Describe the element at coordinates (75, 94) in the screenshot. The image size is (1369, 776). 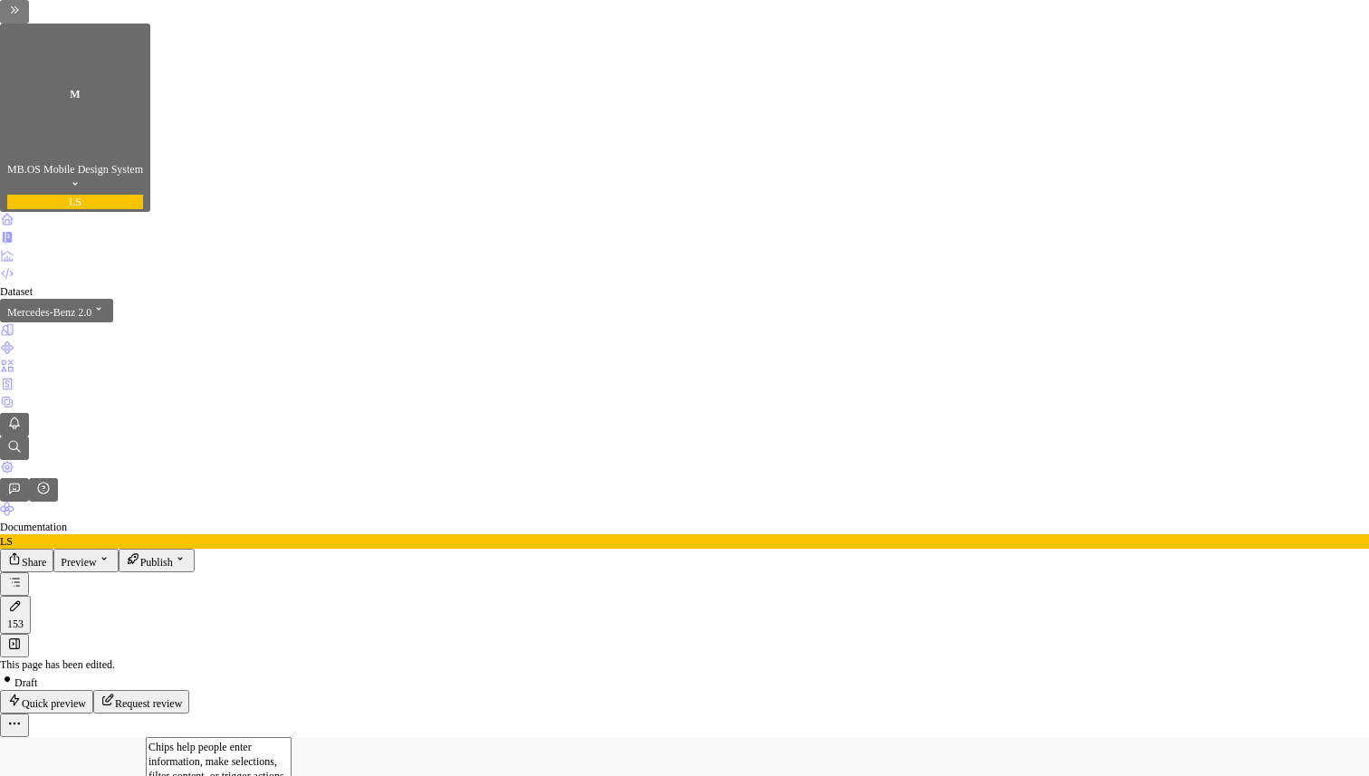
I see `div: M` at that location.